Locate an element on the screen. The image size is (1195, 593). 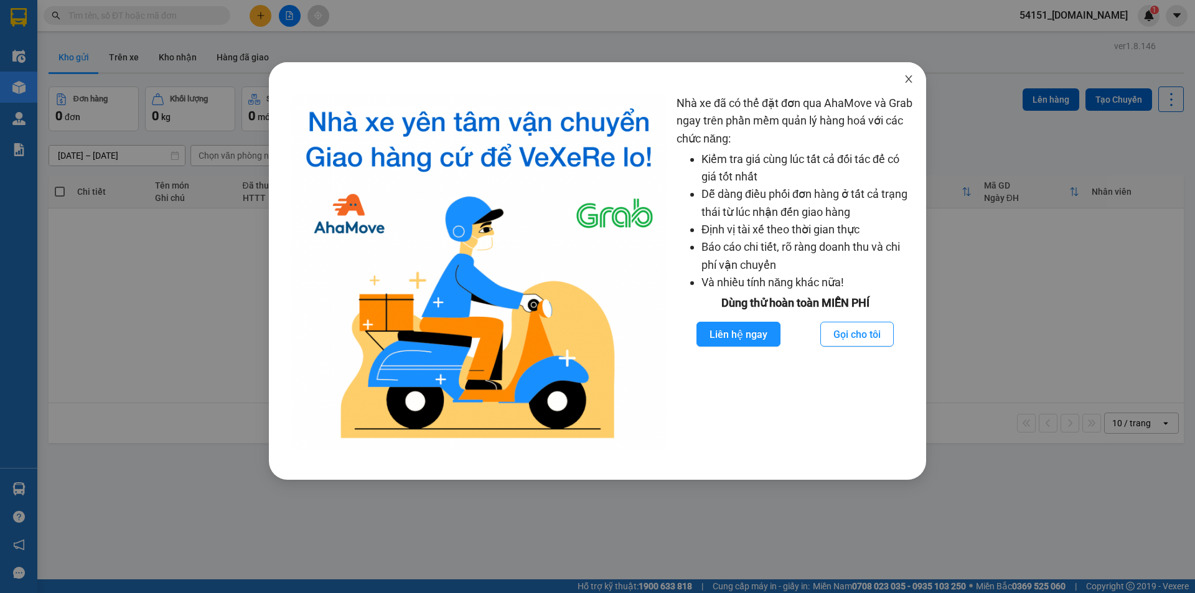
div: Nhà xe đã có thể đặt đơn qua AhaMove và Grab ngay trên phần mềm quản lý hàng hoá với các chức năng: is located at coordinates (795, 271).